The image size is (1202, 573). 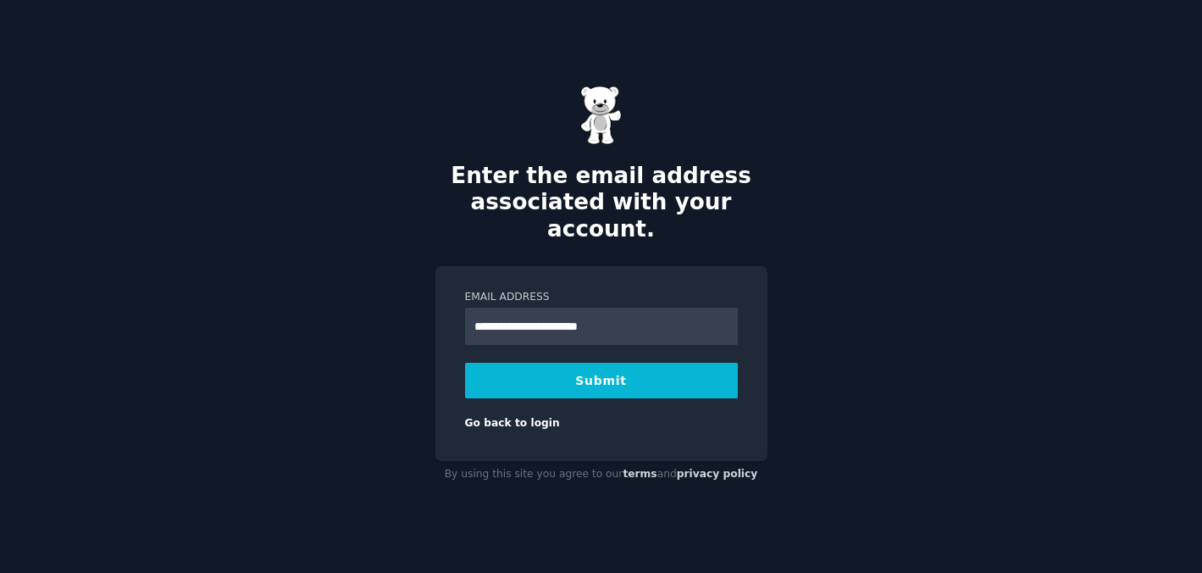 I want to click on button: Submit, so click(x=601, y=380).